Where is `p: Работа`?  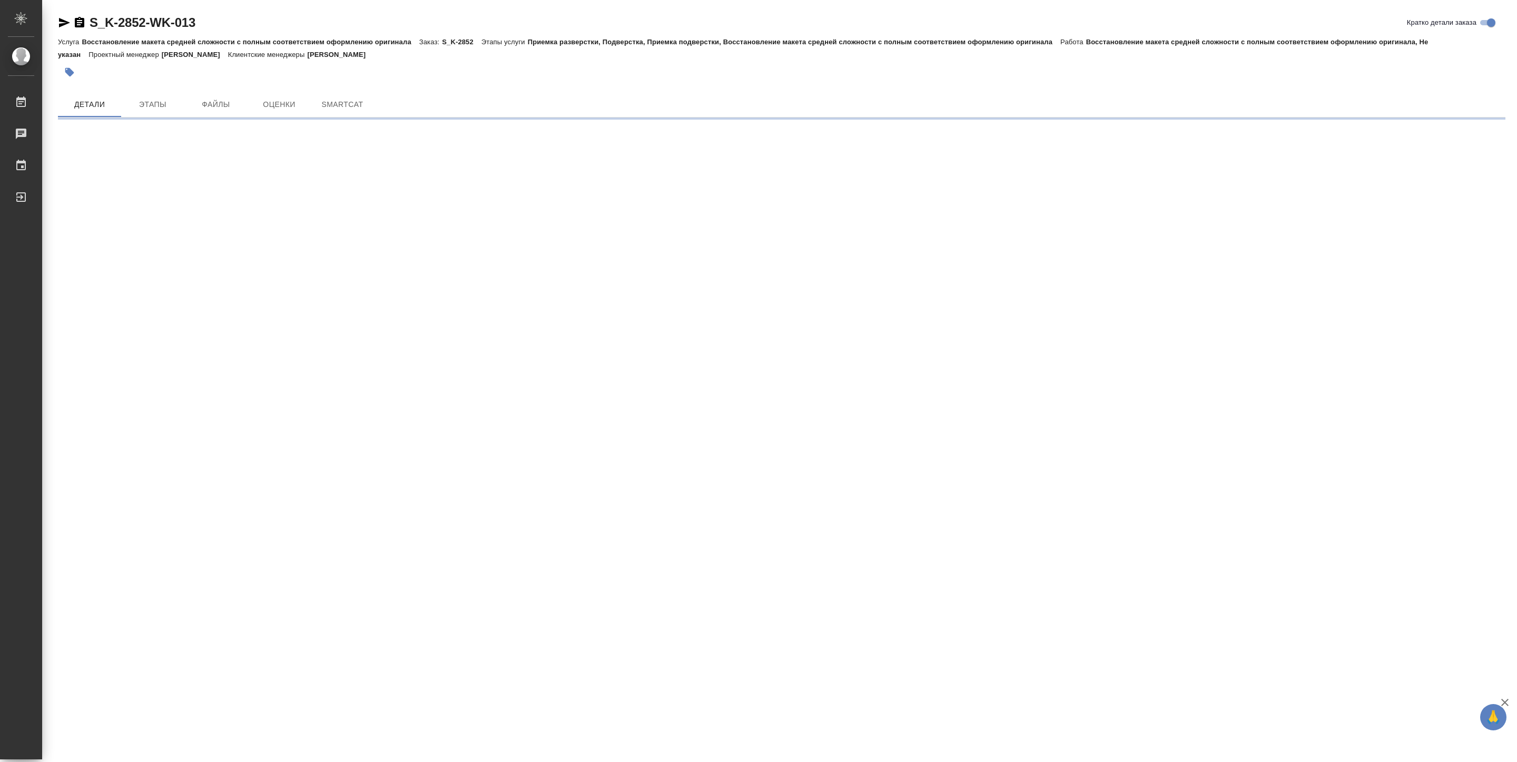
p: Работа is located at coordinates (1073, 42).